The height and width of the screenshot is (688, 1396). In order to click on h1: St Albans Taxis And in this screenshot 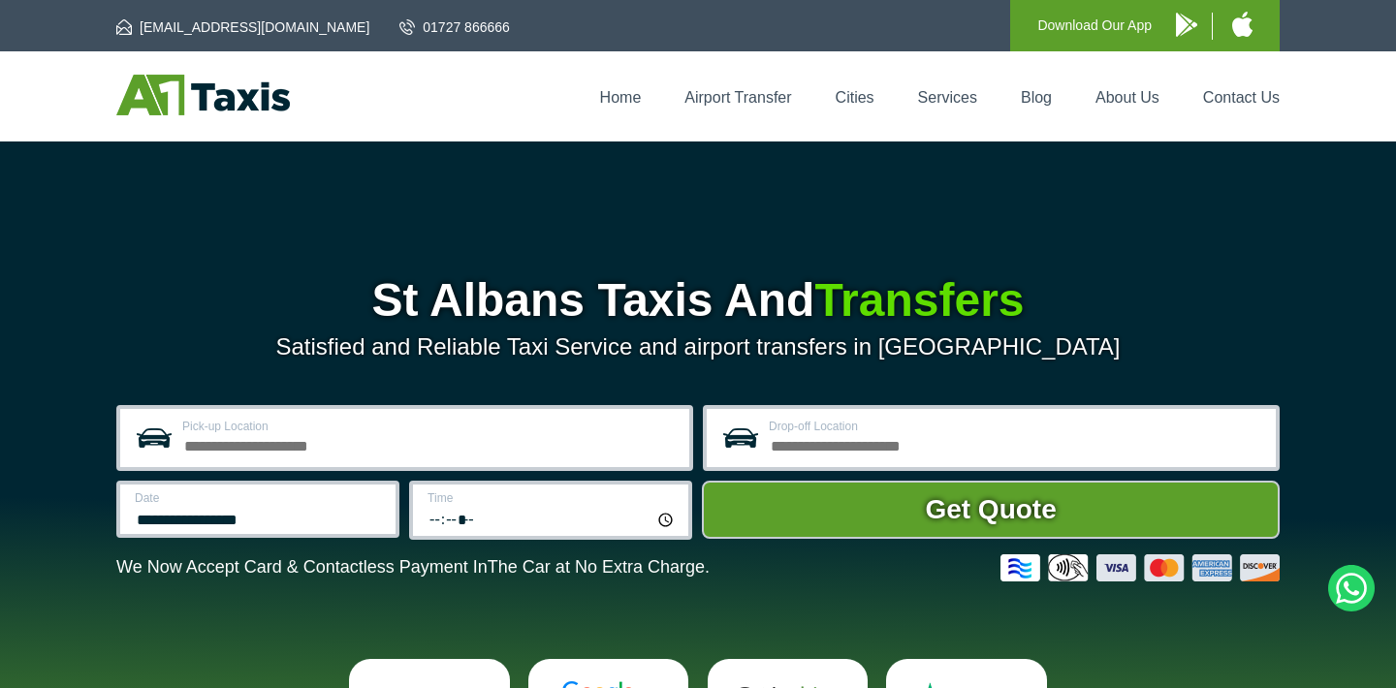, I will do `click(698, 300)`.